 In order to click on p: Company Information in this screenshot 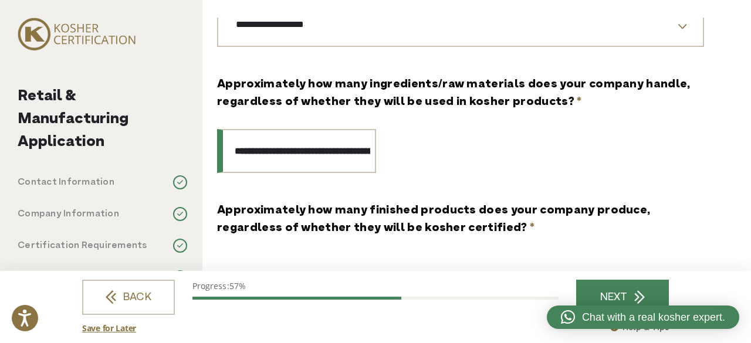, I will do `click(68, 214)`.